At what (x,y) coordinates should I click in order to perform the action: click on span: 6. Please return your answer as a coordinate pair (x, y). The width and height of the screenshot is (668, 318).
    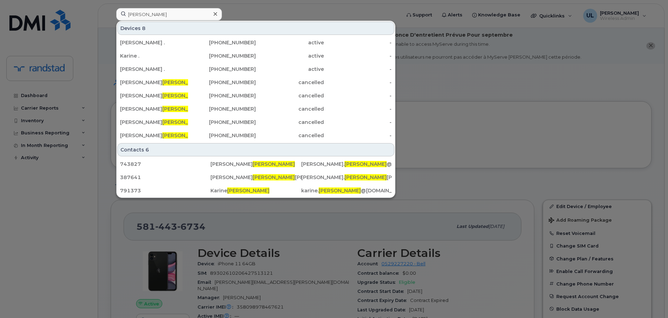
    Looking at the image, I should click on (147, 150).